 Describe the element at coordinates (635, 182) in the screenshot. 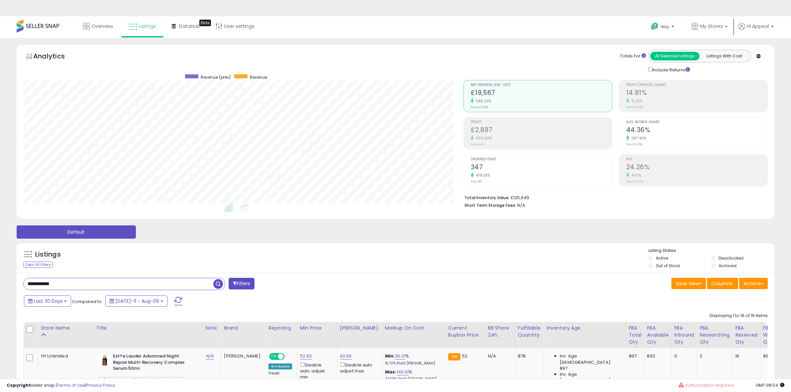

I see `small: Prev: 23.20%` at that location.